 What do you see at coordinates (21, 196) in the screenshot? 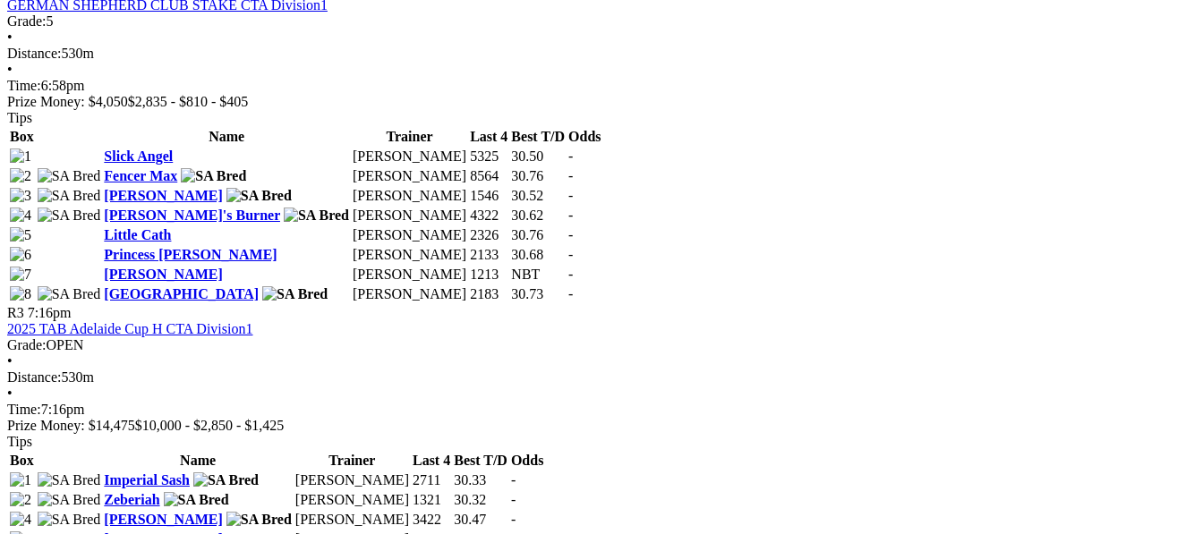
I see `img: 3` at bounding box center [21, 196].